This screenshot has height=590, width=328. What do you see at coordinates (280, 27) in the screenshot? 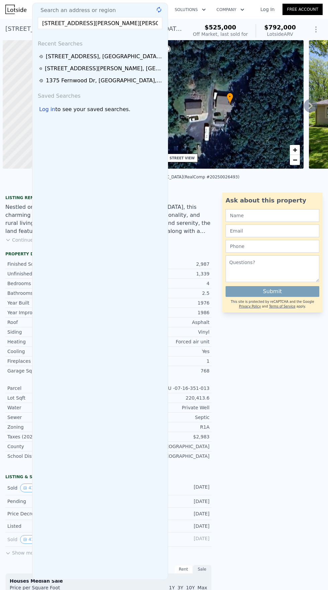
I see `span: $792,000` at bounding box center [280, 27].